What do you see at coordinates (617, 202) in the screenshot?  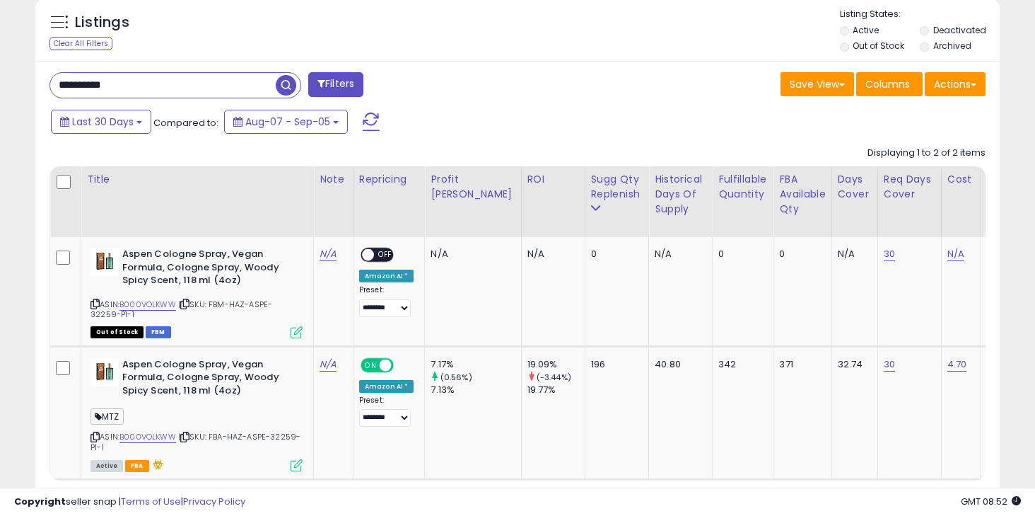 I see `th: Please note that this number is a calculation based on your required days of coverage and your ve...` at bounding box center [617, 202].